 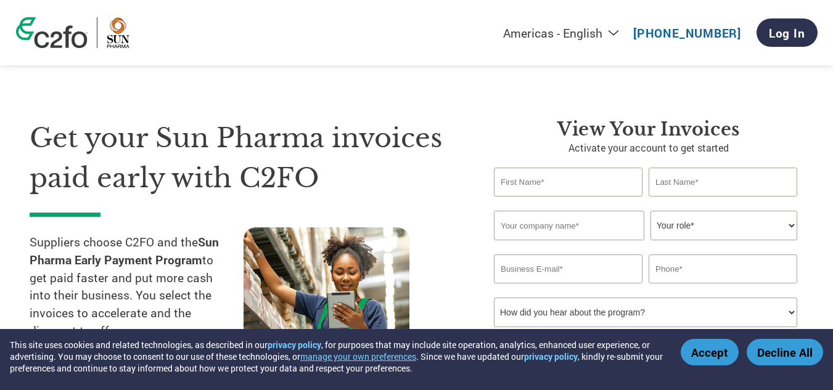 What do you see at coordinates (336, 357) in the screenshot?
I see `div: This site uses cookies and related technologies, as described in our , for purposes that may incl...` at bounding box center [336, 357].